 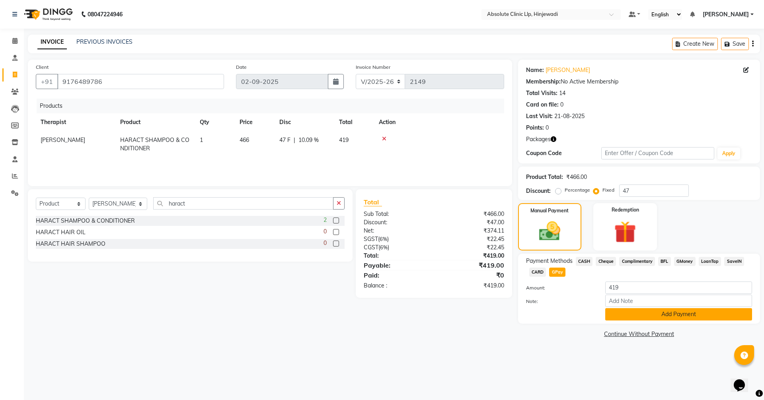 What do you see at coordinates (104, 42) in the screenshot?
I see `a: PREVIOUS INVOICES` at bounding box center [104, 42].